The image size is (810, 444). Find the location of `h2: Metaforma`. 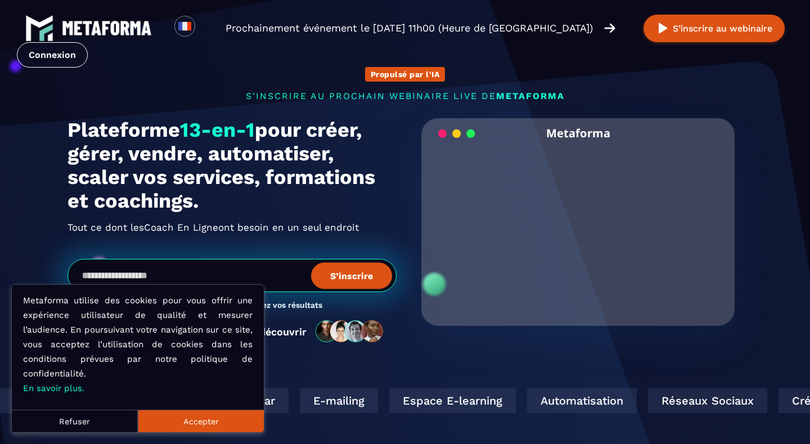

h2: Metaforma is located at coordinates (578, 133).